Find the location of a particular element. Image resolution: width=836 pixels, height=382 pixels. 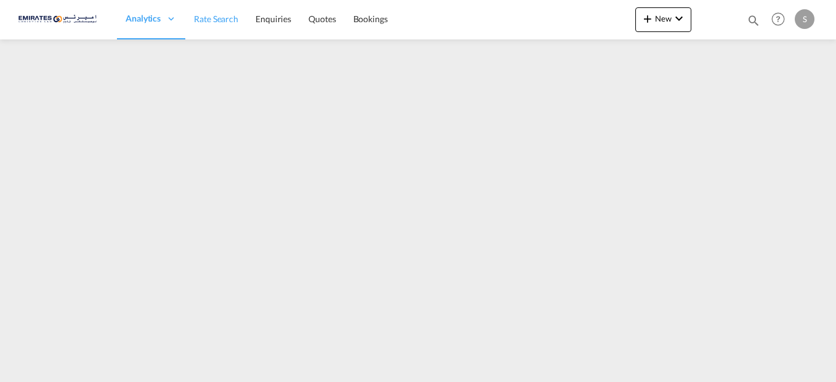

span: Bookings is located at coordinates (371, 18).